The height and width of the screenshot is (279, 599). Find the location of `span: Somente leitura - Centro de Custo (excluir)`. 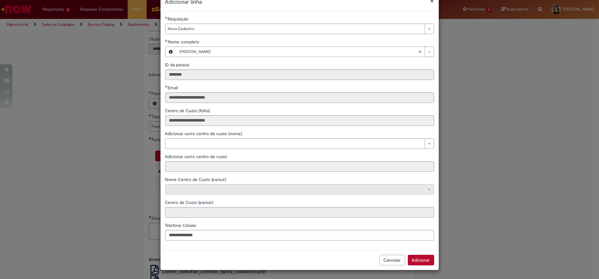

span: Somente leitura - Centro de Custo (excluir) is located at coordinates (190, 202).